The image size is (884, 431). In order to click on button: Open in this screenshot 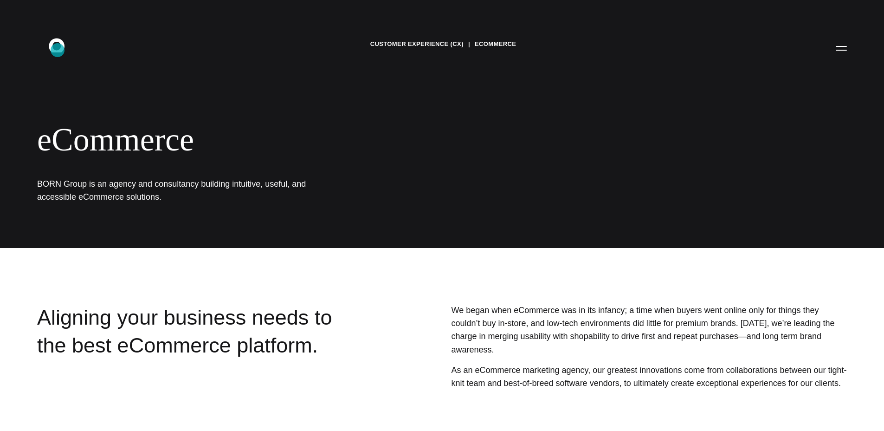, I will do `click(842, 48)`.